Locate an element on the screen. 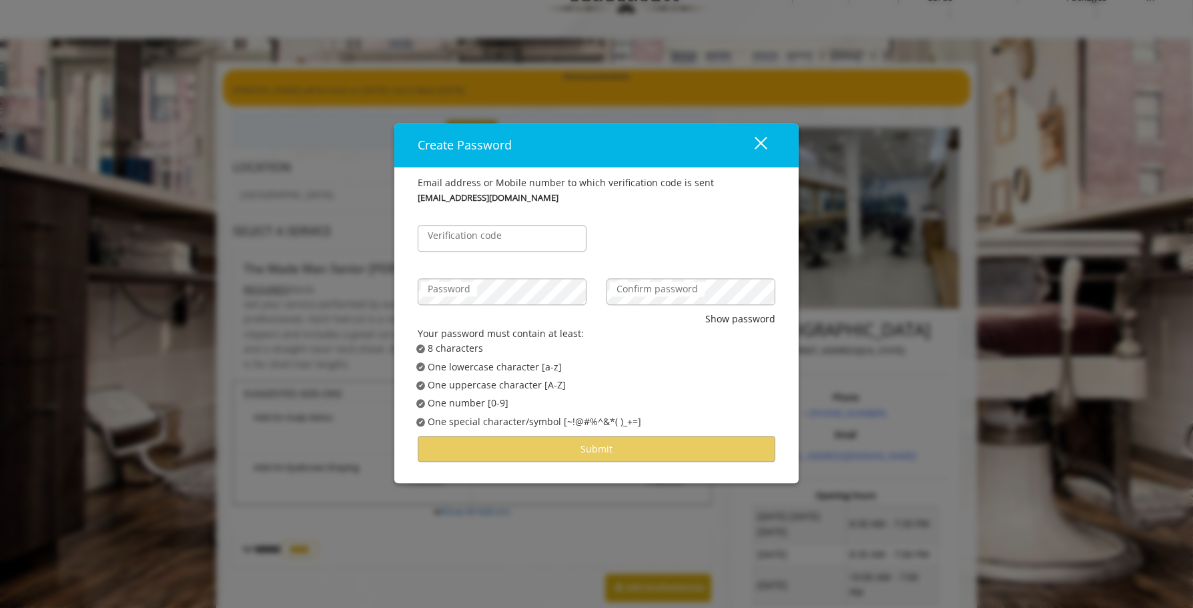 The height and width of the screenshot is (608, 1193). button: Submit is located at coordinates (597, 449).